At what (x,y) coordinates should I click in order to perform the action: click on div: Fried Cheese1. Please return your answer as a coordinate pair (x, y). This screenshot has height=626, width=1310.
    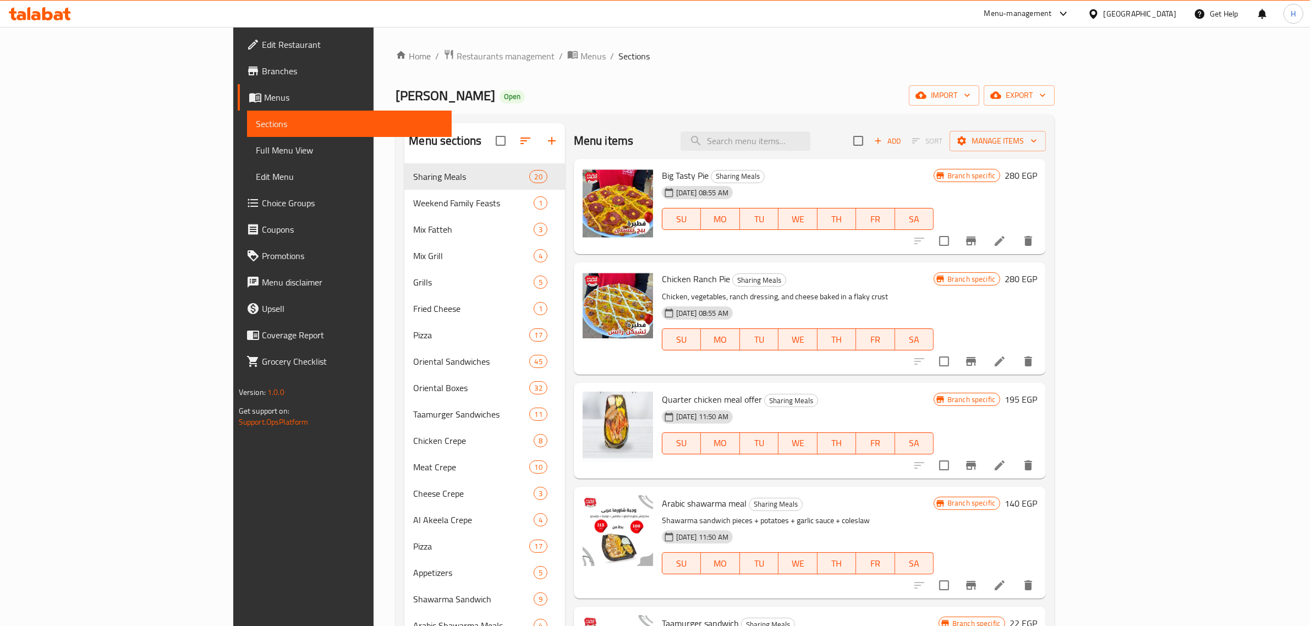
    Looking at the image, I should click on (484, 309).